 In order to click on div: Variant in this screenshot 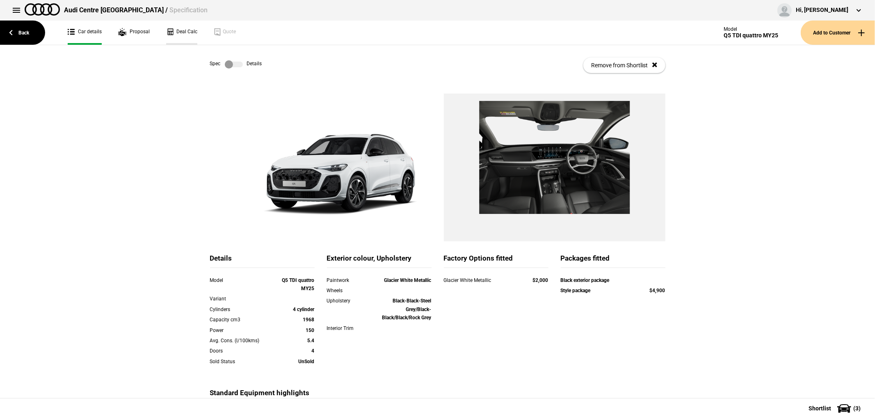, I will do `click(241, 299)`.